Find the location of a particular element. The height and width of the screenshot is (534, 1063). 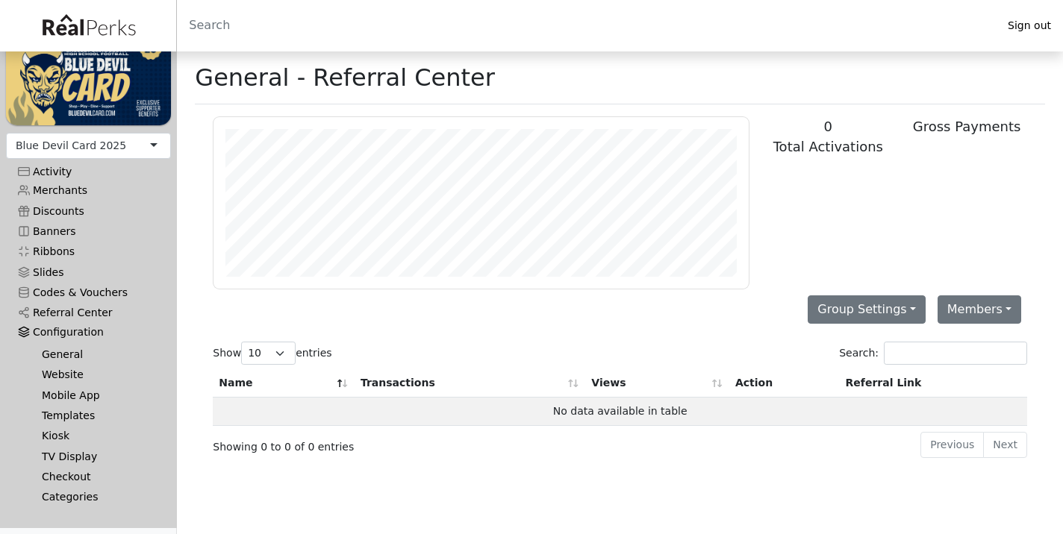

a: Slides is located at coordinates (88, 272).